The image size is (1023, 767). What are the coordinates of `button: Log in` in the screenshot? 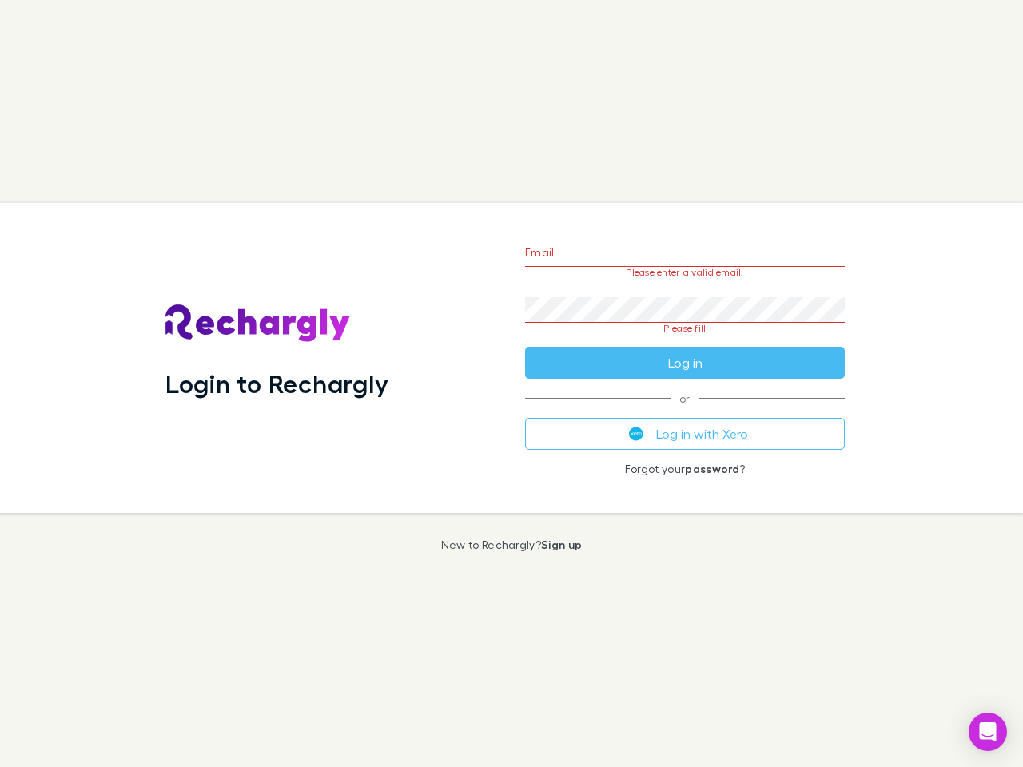 It's located at (685, 363).